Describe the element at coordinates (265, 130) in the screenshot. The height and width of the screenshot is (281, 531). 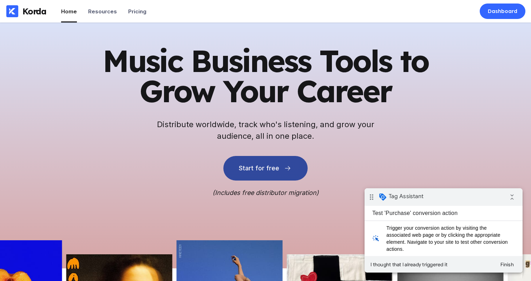
I see `h2: Distribute worldwide, track who's listening, and grow your audience, all in one place.` at that location.